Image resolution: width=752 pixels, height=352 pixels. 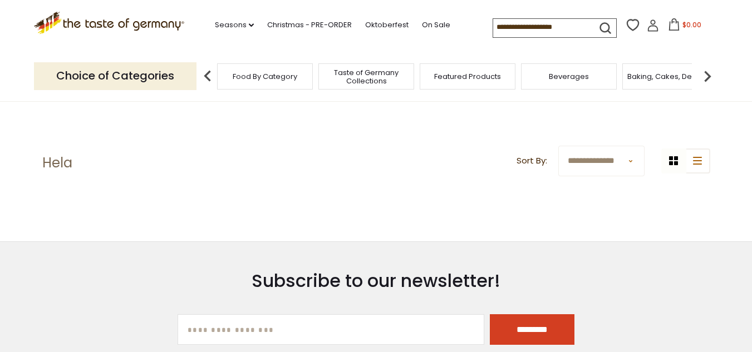 What do you see at coordinates (309, 25) in the screenshot?
I see `a: Christmas - PRE-ORDER` at bounding box center [309, 25].